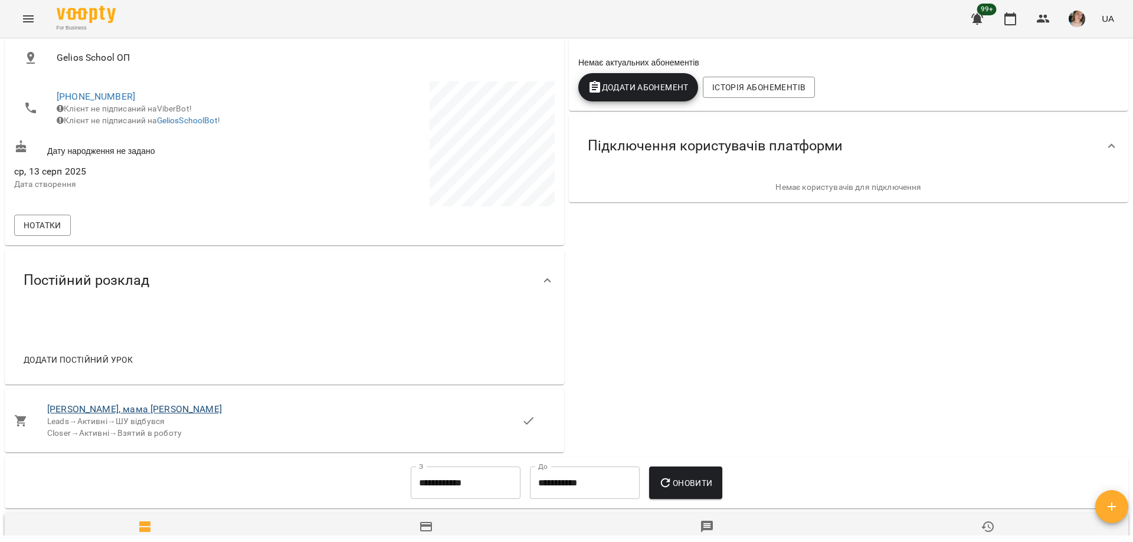 Image resolution: width=1133 pixels, height=542 pixels. I want to click on span: UA, so click(1108, 18).